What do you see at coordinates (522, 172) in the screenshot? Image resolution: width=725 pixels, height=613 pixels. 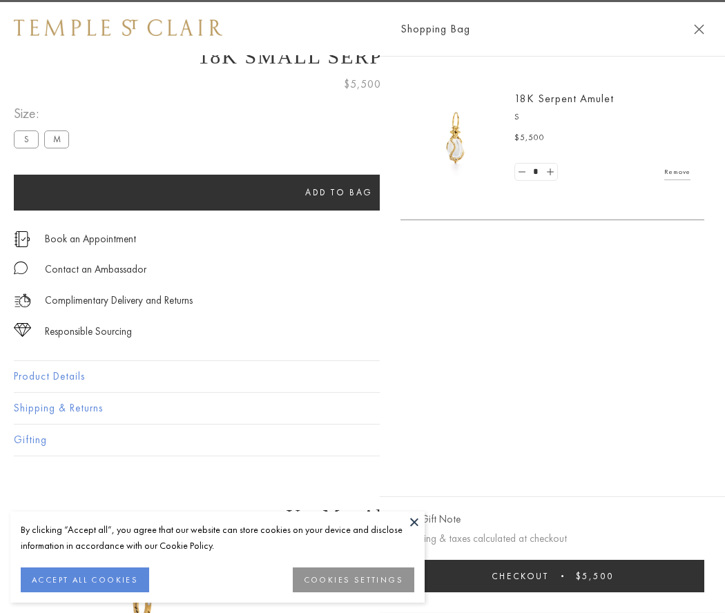 I see `a: Set quantity to 0` at bounding box center [522, 172].